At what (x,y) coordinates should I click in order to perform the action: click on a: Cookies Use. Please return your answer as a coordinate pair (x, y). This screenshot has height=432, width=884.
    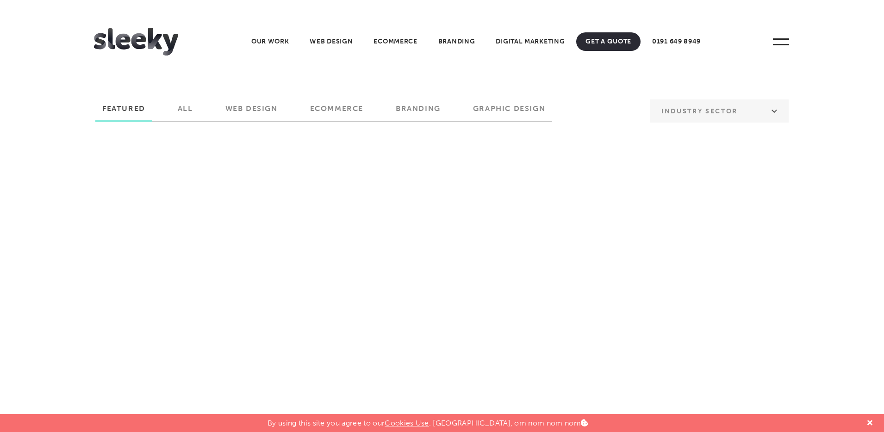
    Looking at the image, I should click on (407, 423).